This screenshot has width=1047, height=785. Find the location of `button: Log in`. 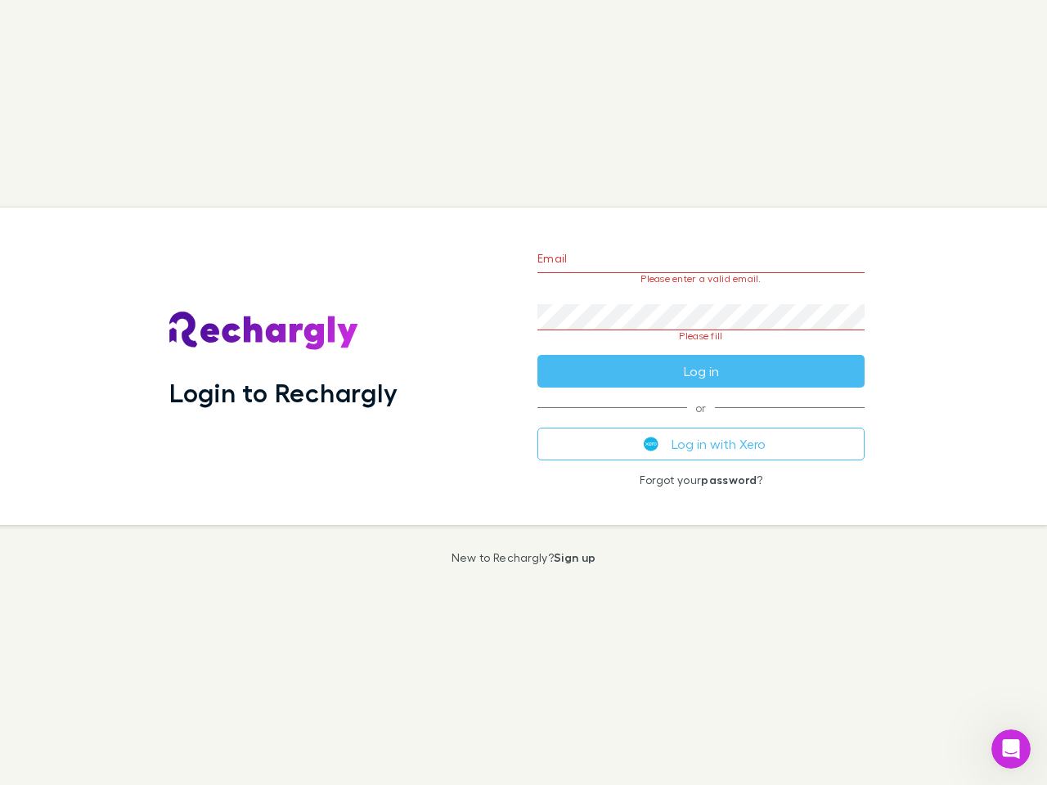

button: Log in is located at coordinates (701, 371).